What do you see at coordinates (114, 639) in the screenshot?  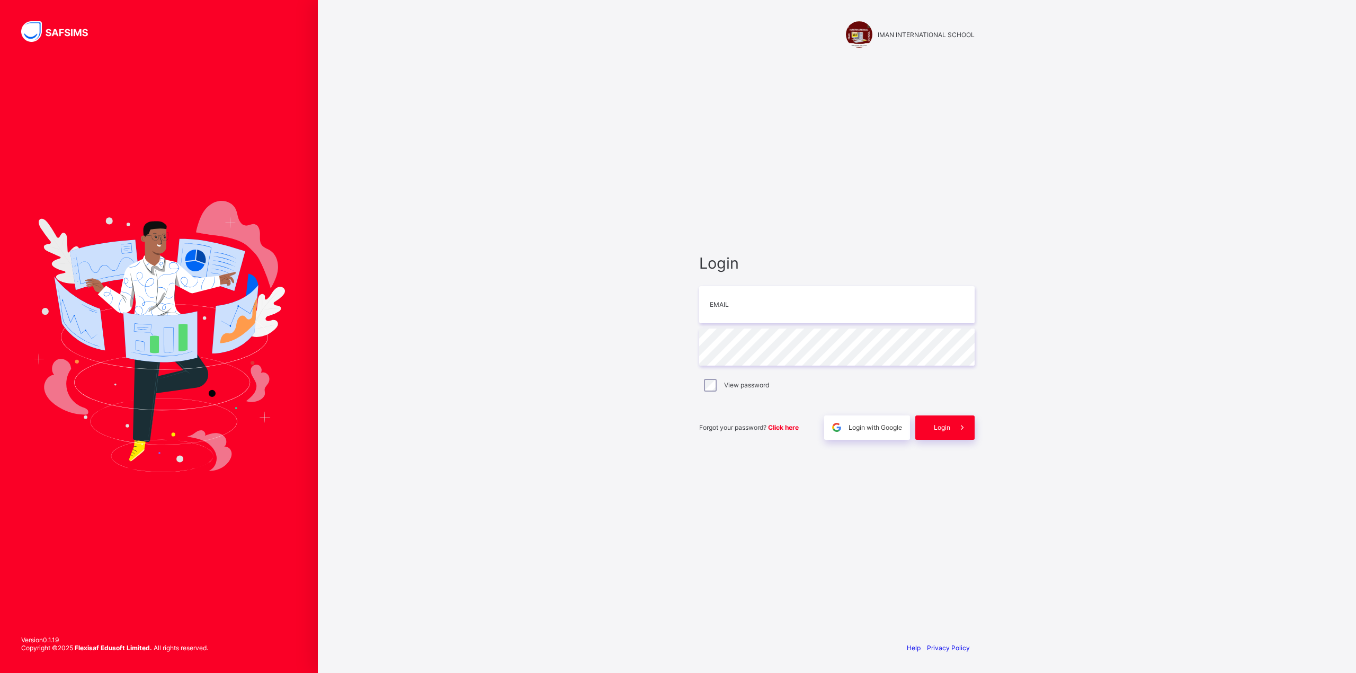 I see `span: Version 0.1.19` at bounding box center [114, 639].